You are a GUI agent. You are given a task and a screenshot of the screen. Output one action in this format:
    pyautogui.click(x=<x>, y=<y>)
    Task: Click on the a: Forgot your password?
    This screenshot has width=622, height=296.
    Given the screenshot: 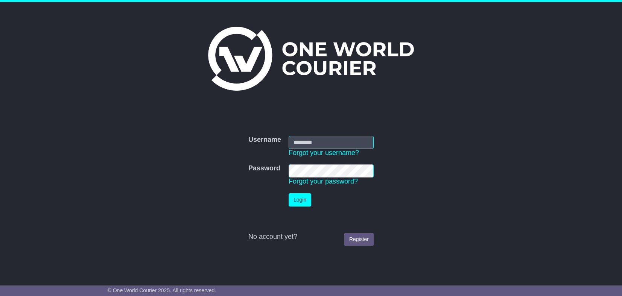 What is the action you would take?
    pyautogui.click(x=323, y=181)
    